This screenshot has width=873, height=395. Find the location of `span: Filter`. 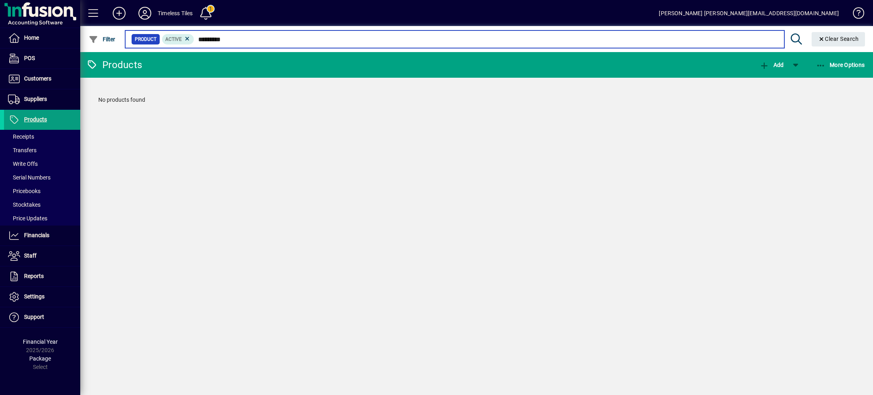

span: Filter is located at coordinates (102, 39).